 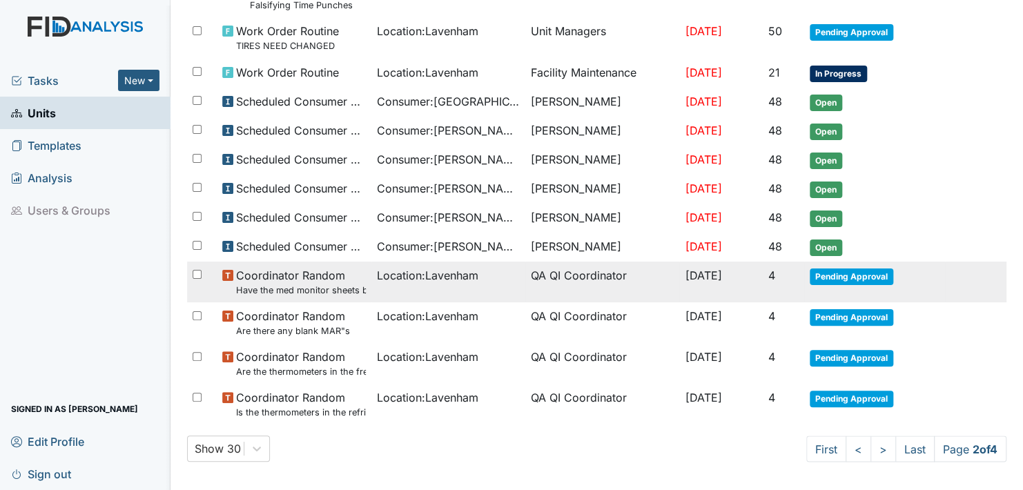 What do you see at coordinates (287, 46) in the screenshot?
I see `small: TIRES NEED CHANGED` at bounding box center [287, 46].